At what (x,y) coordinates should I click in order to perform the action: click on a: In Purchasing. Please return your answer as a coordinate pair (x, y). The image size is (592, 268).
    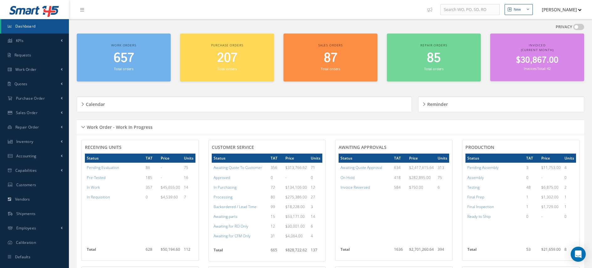
    Looking at the image, I should click on (225, 187).